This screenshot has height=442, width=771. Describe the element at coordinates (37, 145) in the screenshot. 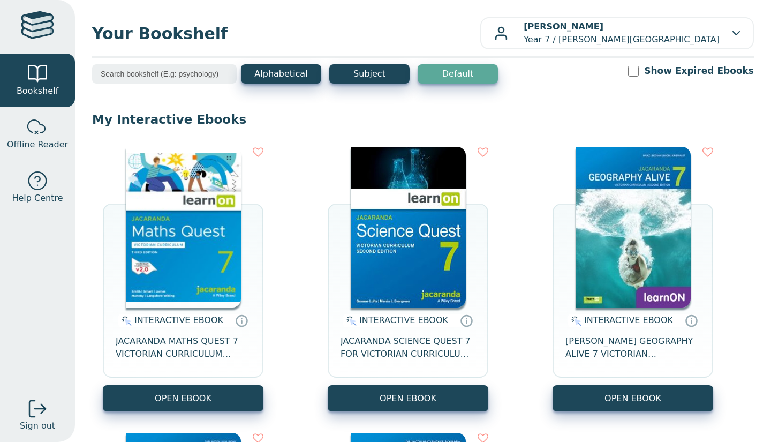

I see `span: Offline Reader` at that location.